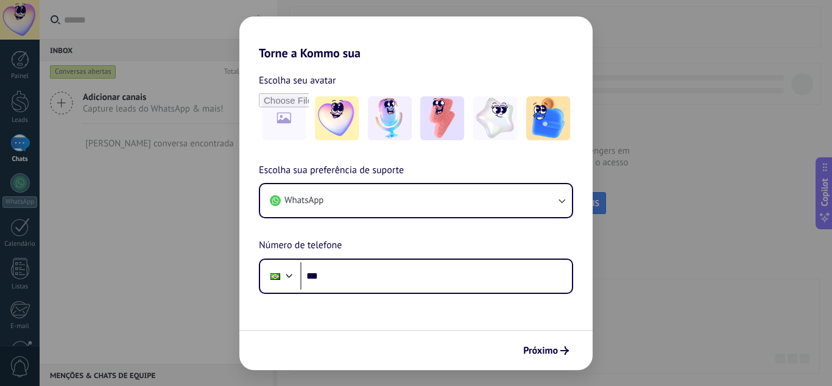 This screenshot has width=832, height=386. I want to click on img: -3.jpeg, so click(442, 118).